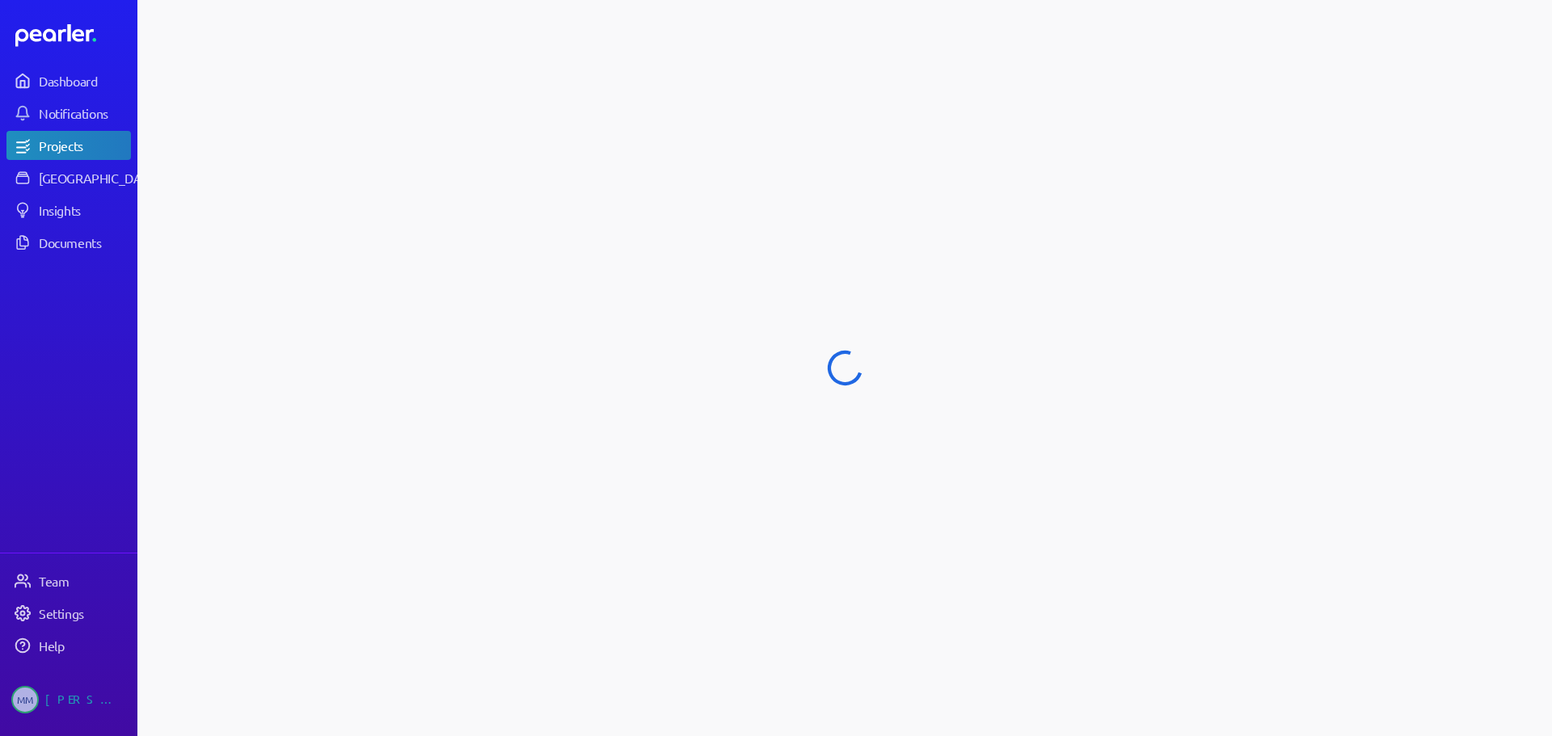  I want to click on div: Team, so click(84, 581).